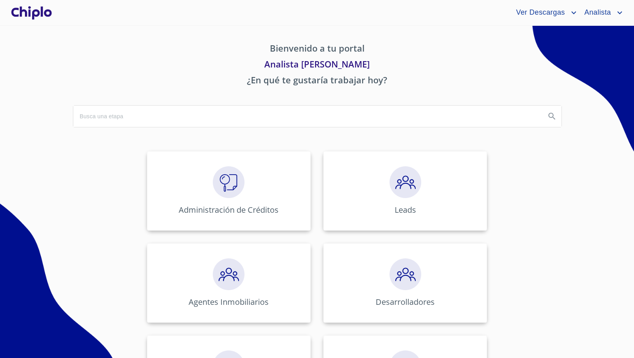 This screenshot has height=358, width=634. What do you see at coordinates (229, 301) in the screenshot?
I see `p: Agentes Inmobiliarios` at bounding box center [229, 301].